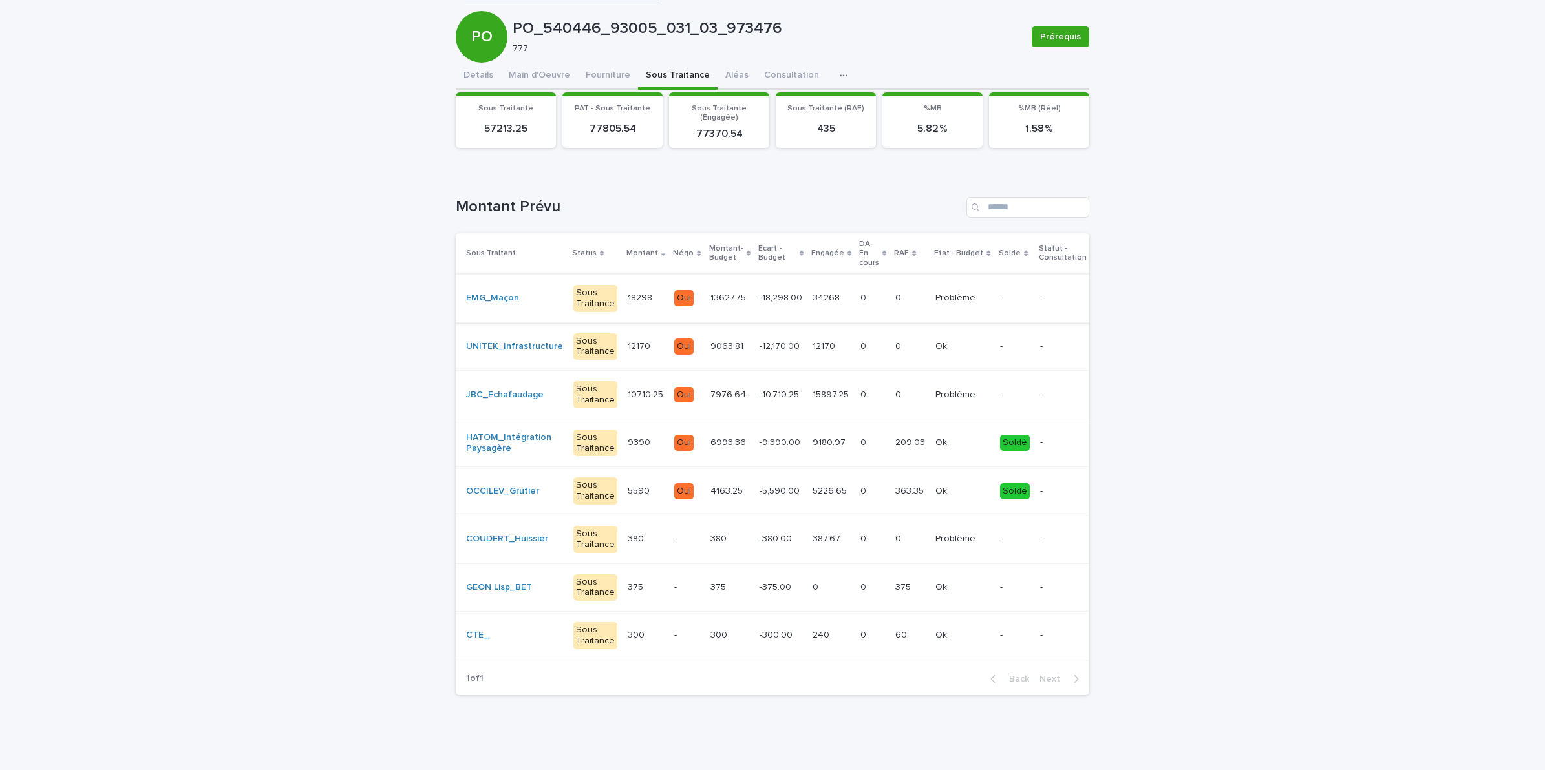 The height and width of the screenshot is (770, 1545). I want to click on p: 9390, so click(640, 441).